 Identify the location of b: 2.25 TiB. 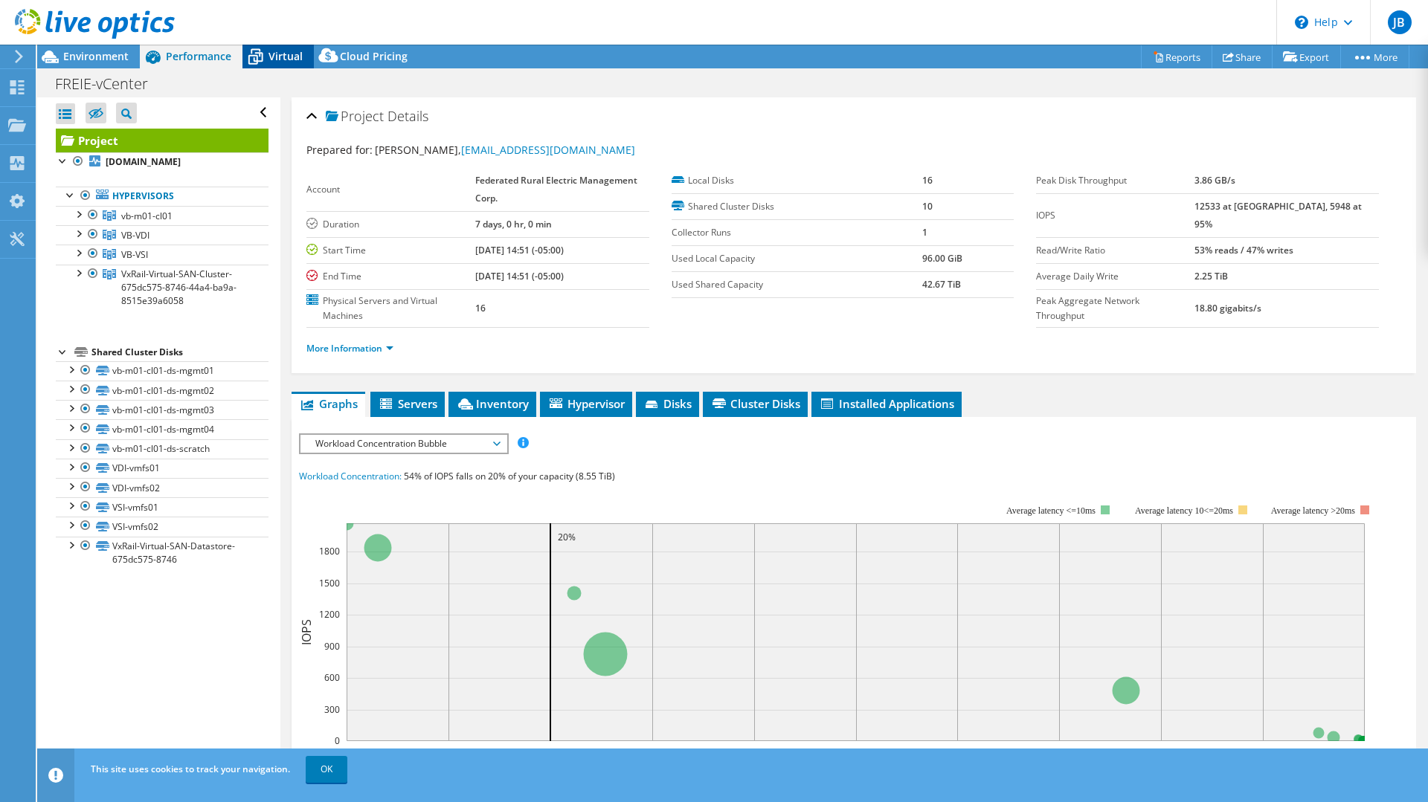
(1211, 276).